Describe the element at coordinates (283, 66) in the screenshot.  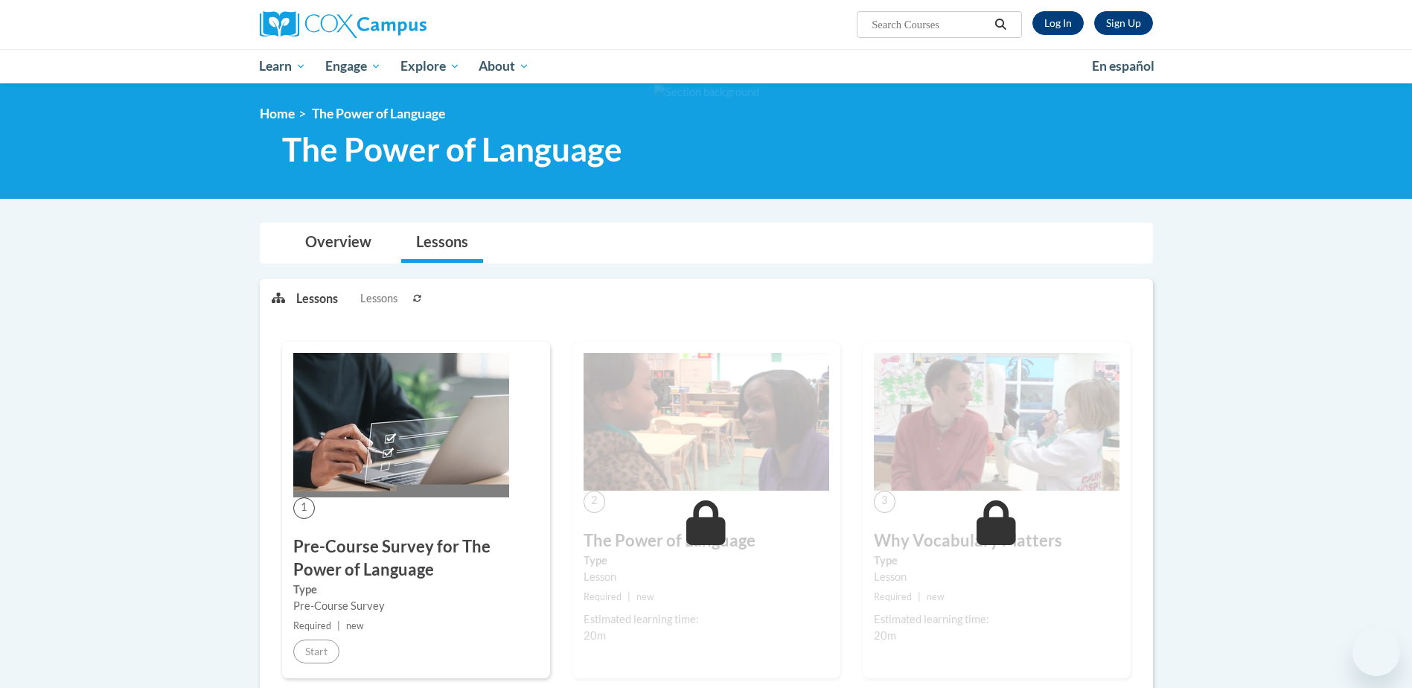
I see `a: Learn` at that location.